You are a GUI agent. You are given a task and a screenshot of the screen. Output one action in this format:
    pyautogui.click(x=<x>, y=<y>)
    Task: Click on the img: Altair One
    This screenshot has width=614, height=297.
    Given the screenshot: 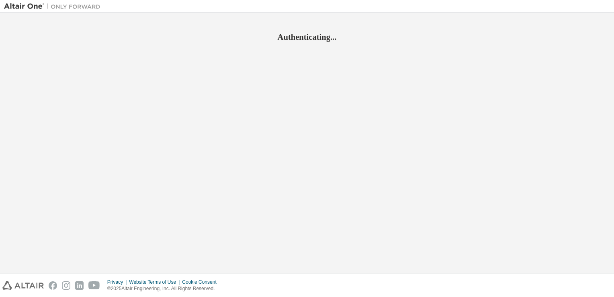 What is the action you would take?
    pyautogui.click(x=54, y=6)
    